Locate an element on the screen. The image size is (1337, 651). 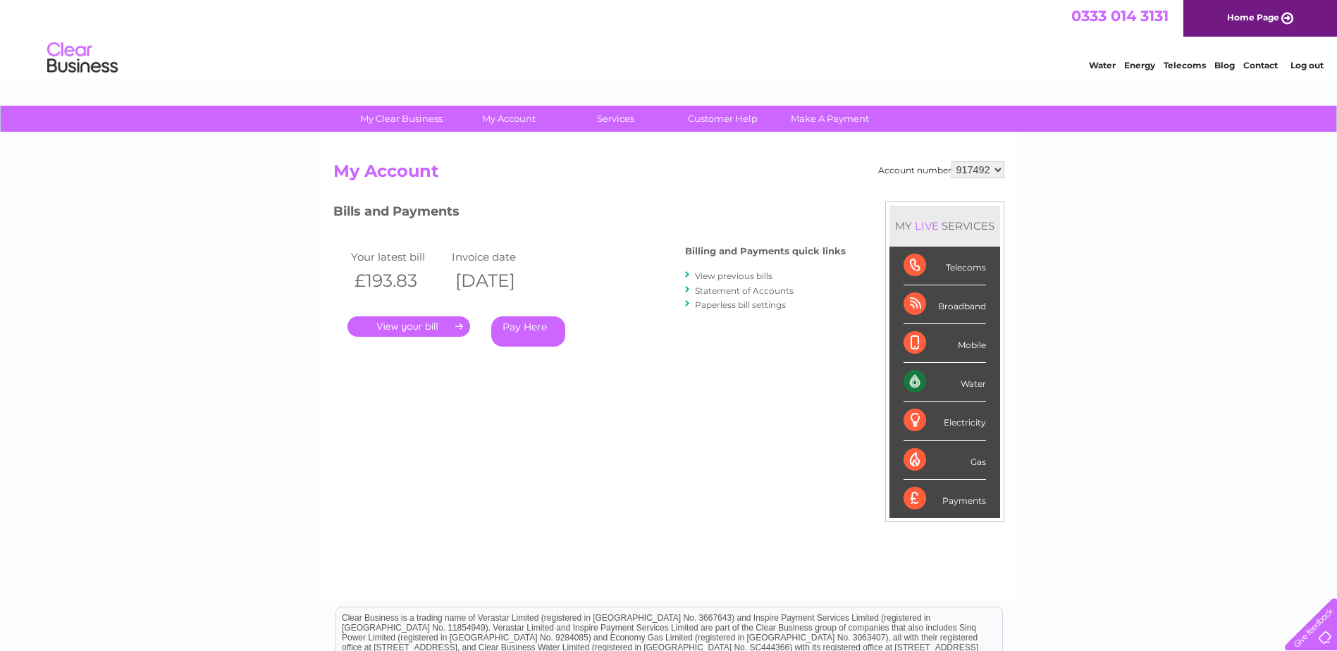
div: Gas is located at coordinates (944, 460).